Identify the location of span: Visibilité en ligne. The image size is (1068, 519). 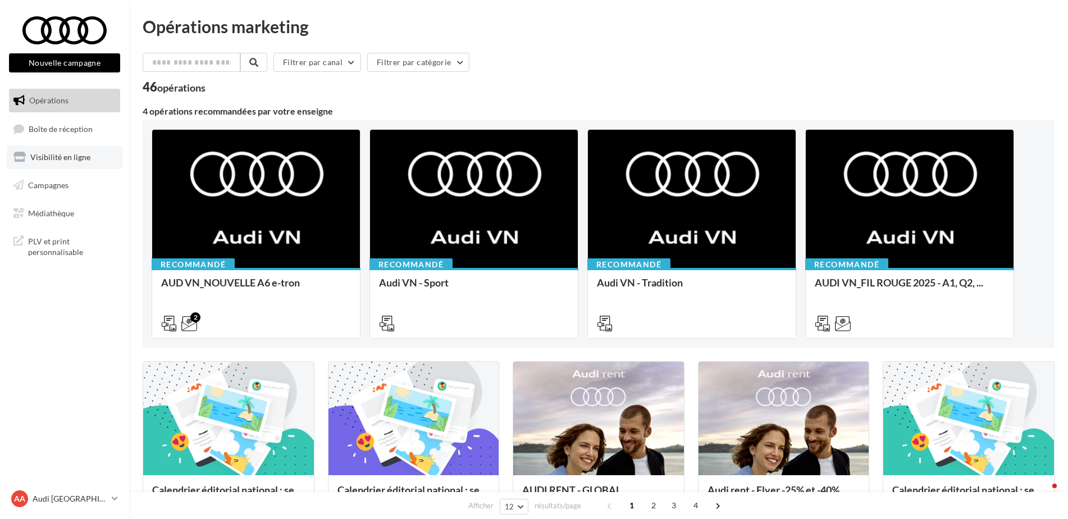
(60, 157).